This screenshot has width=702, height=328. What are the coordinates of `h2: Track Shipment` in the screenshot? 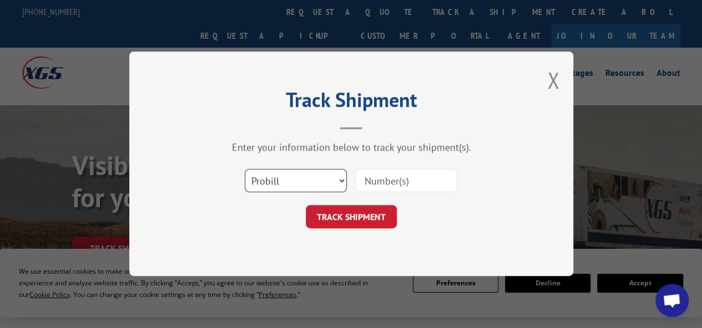 It's located at (351, 103).